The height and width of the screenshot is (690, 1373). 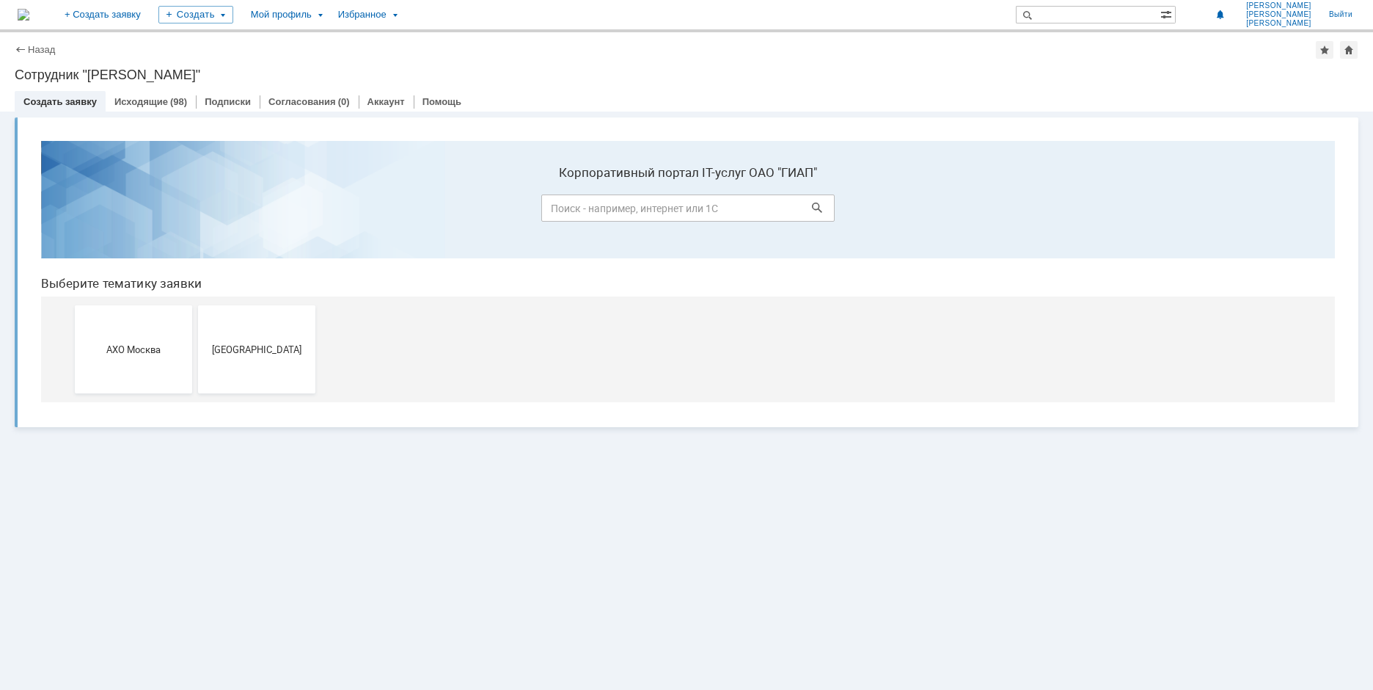 What do you see at coordinates (1168, 13) in the screenshot?
I see `span: Расширенный поиск` at bounding box center [1168, 13].